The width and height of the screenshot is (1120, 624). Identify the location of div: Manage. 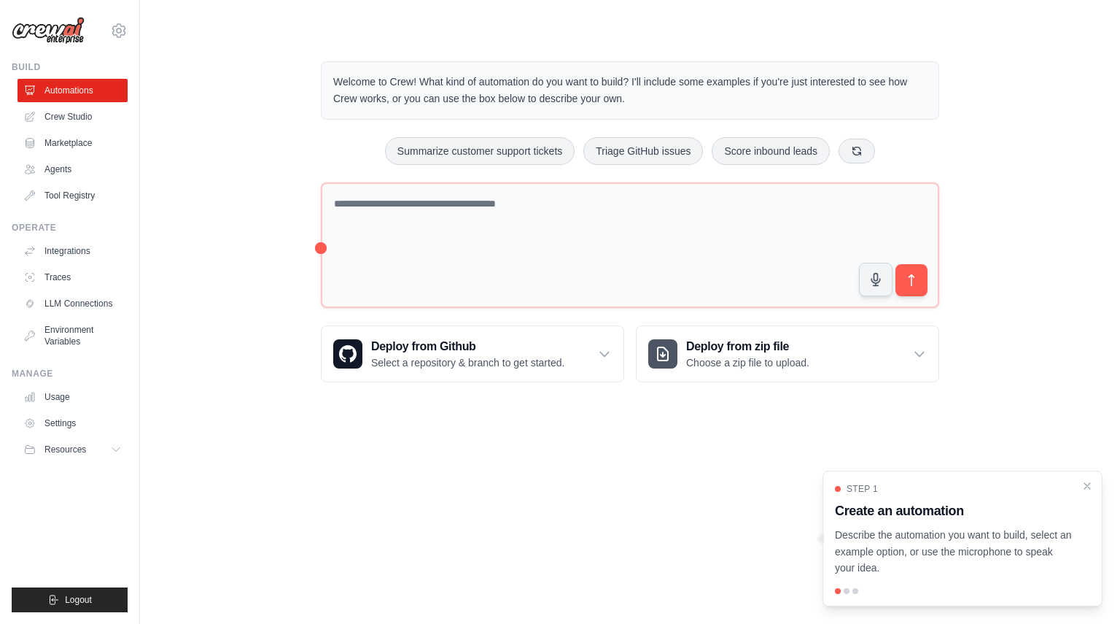
(69, 373).